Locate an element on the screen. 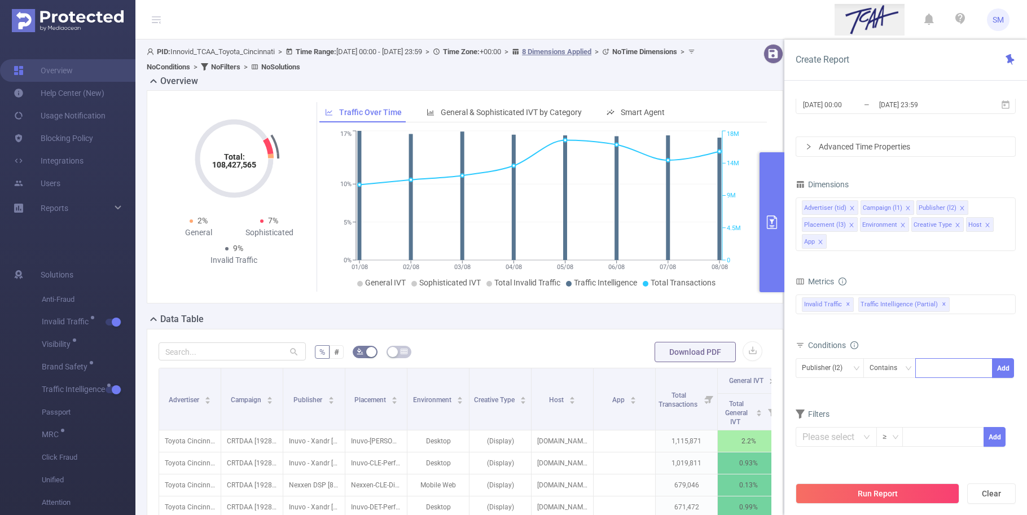 This screenshot has height=515, width=1027. span: Conditions is located at coordinates (833, 345).